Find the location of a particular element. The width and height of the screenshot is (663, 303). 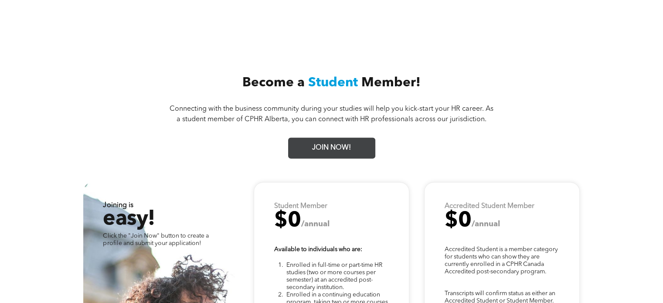

span: Become a is located at coordinates (273, 83).